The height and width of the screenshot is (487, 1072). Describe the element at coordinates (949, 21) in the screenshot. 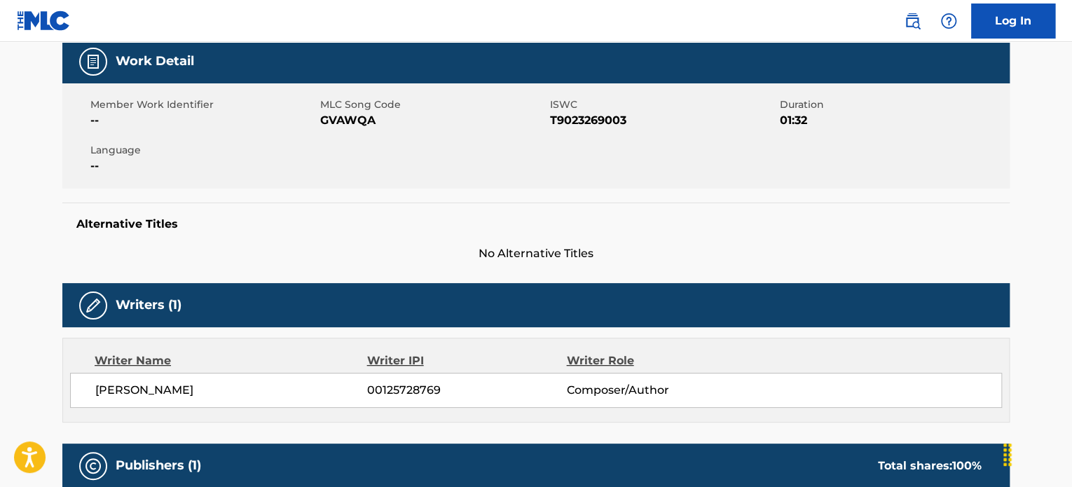

I see `div: Help` at that location.